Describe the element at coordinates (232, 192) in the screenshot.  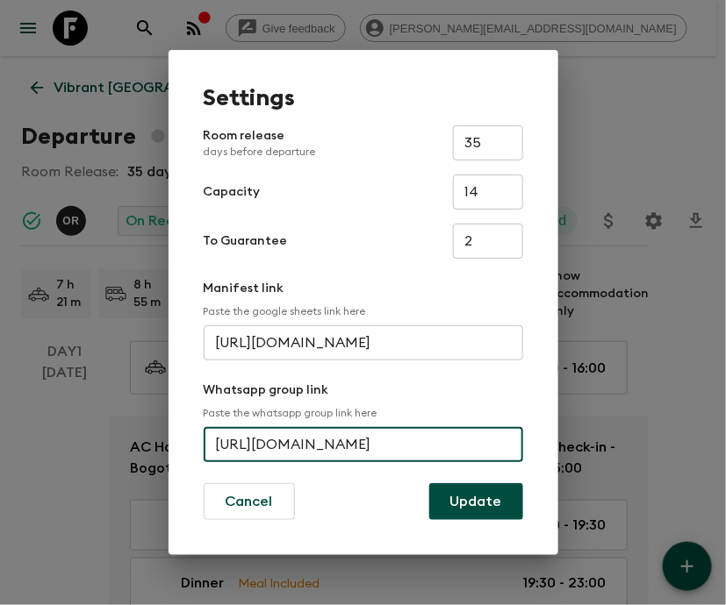
I see `p: Capacity` at that location.